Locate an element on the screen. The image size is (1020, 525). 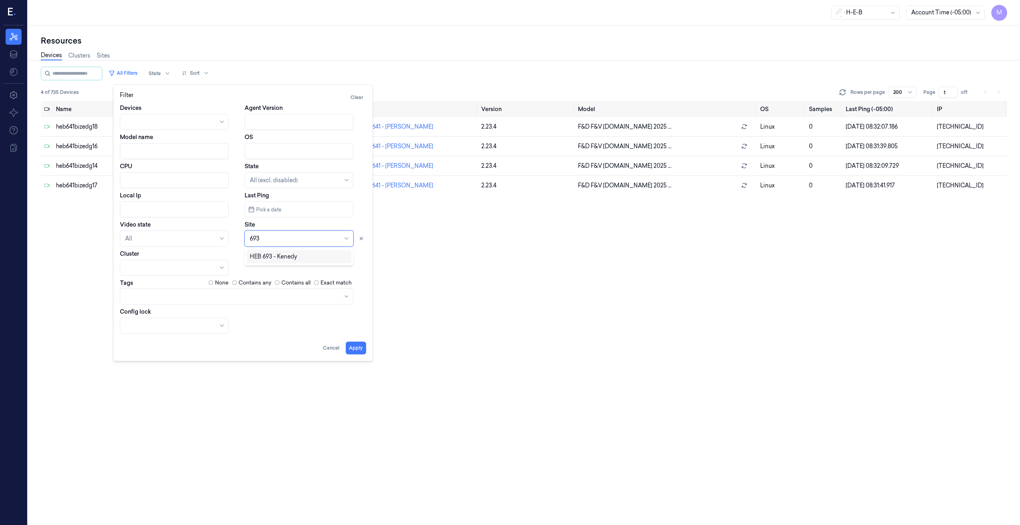
div: heb641bizedg18 is located at coordinates (113, 127).